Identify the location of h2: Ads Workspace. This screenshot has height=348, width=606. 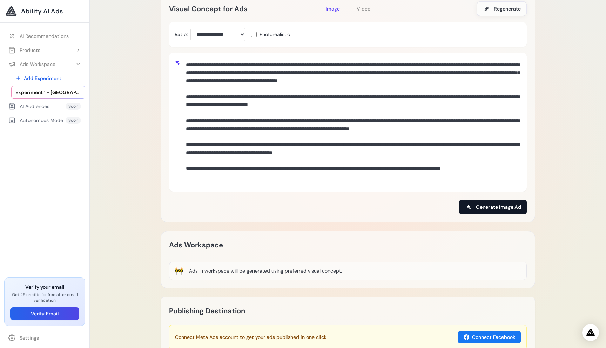
(196, 245).